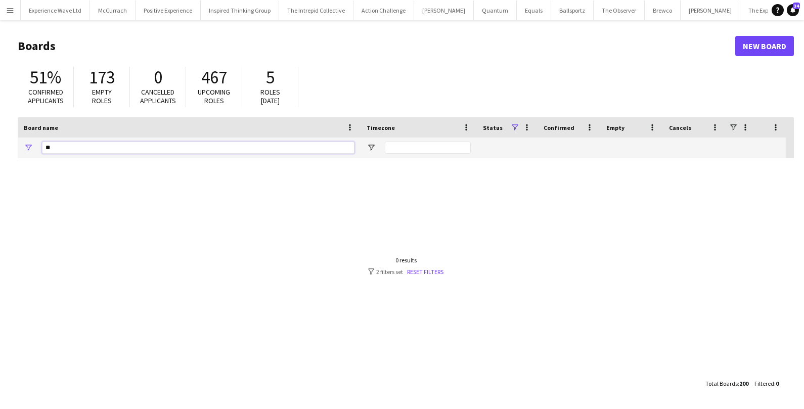  What do you see at coordinates (534, 10) in the screenshot?
I see `button: Equals` at bounding box center [534, 10].